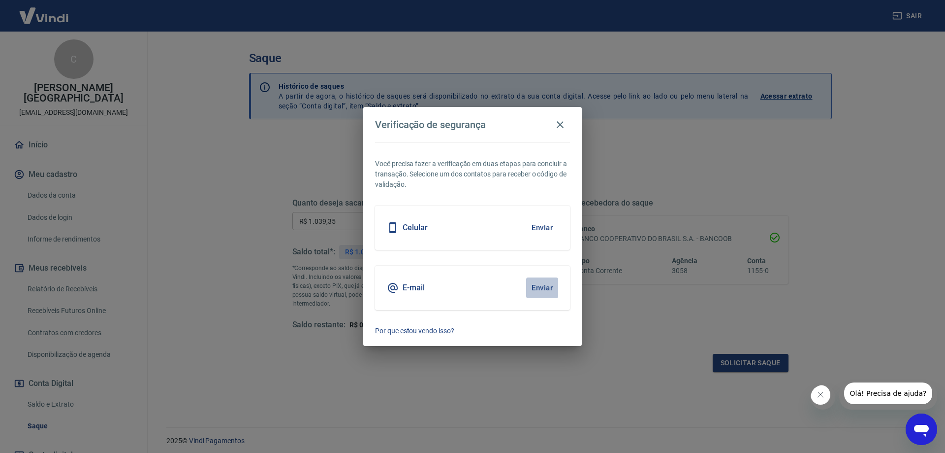  I want to click on a: Por que estou vendo isso?, so click(473, 330).